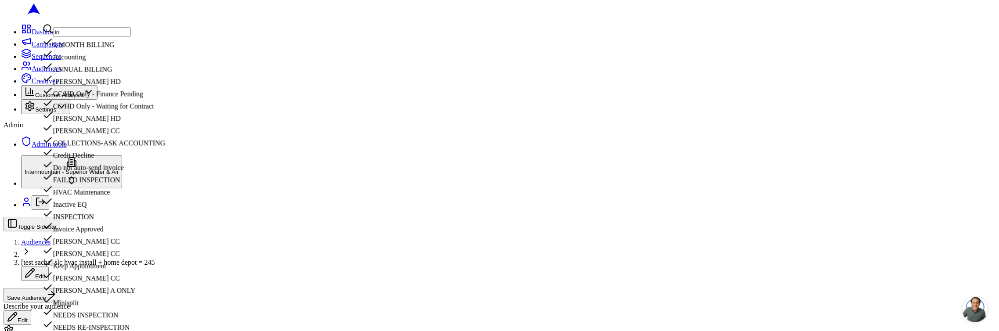 This screenshot has height=331, width=999. Describe the element at coordinates (104, 202) in the screenshot. I see `div: Inactive EQ` at that location.